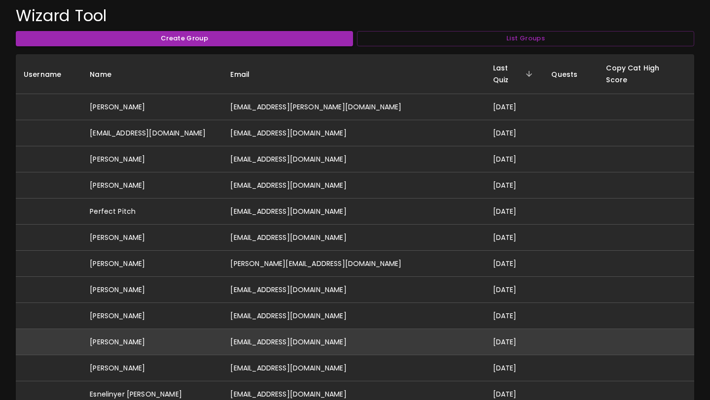 The image size is (710, 400). What do you see at coordinates (49, 74) in the screenshot?
I see `span: Username` at bounding box center [49, 74].